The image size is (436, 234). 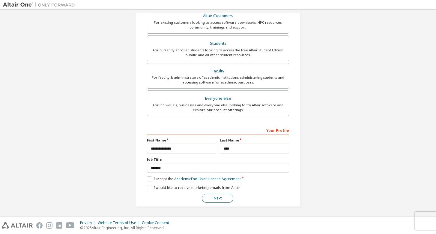 What do you see at coordinates (254, 140) in the screenshot?
I see `label: Last Name` at bounding box center [254, 140].